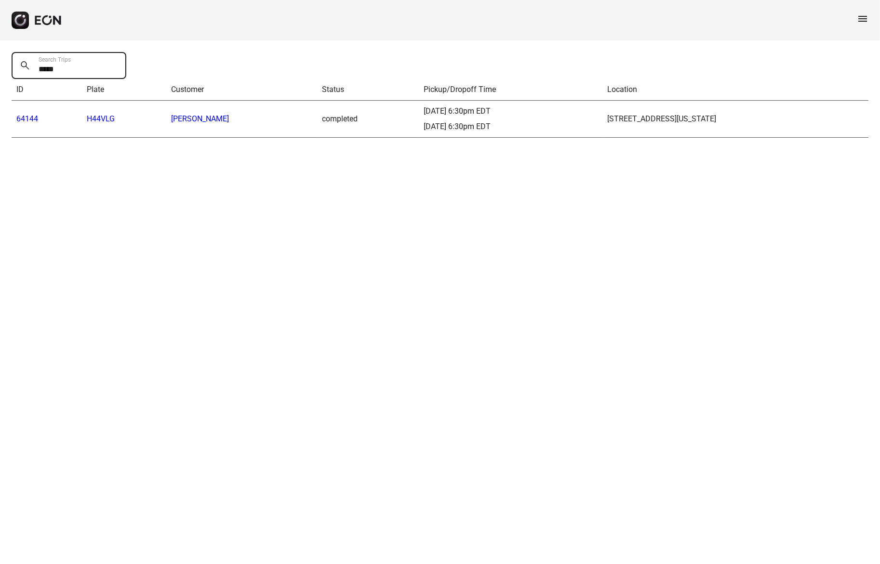 The image size is (880, 564). What do you see at coordinates (27, 119) in the screenshot?
I see `a: 64144` at bounding box center [27, 119].